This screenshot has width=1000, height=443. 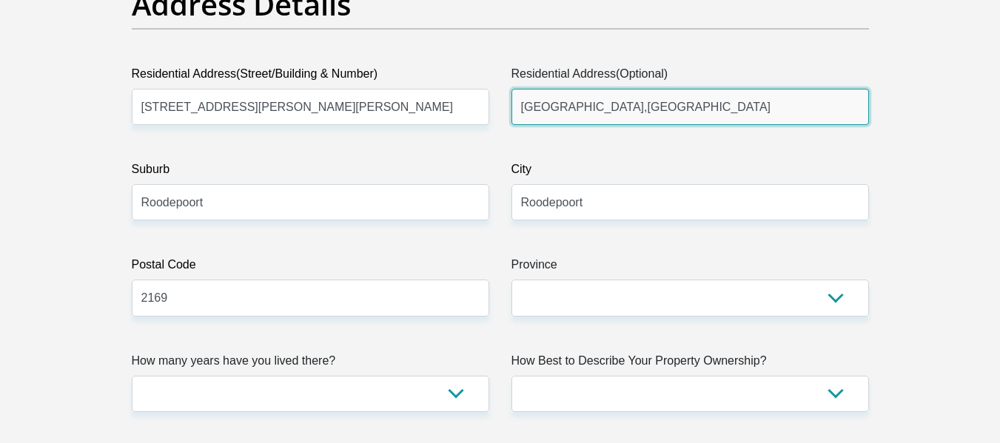 I want to click on label: How many years have you lived there?, so click(x=310, y=364).